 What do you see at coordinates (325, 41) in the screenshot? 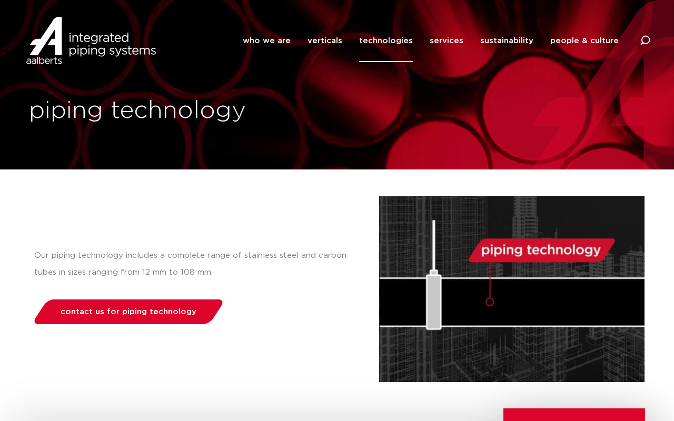
I see `a: verticals` at bounding box center [325, 41].